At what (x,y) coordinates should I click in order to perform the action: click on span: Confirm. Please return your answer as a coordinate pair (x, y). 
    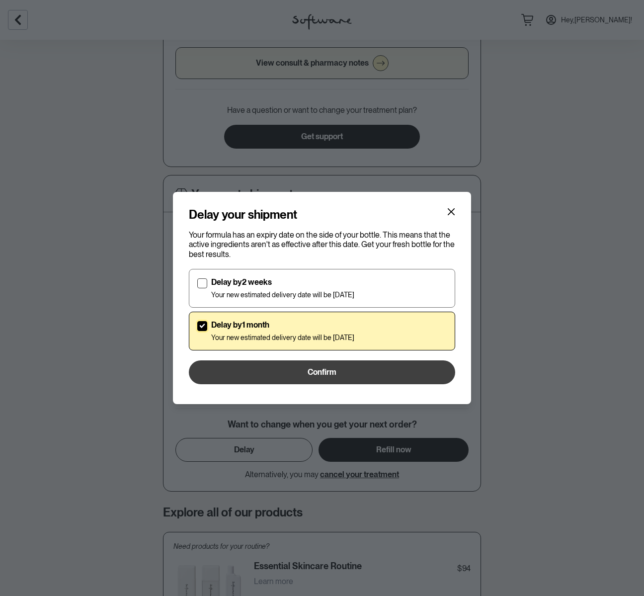
    Looking at the image, I should click on (322, 372).